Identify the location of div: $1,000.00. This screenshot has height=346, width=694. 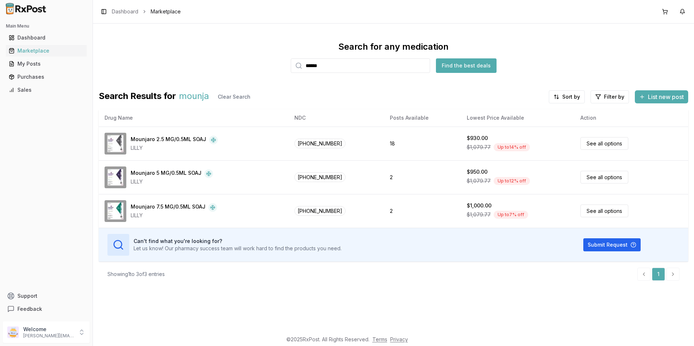
(479, 206).